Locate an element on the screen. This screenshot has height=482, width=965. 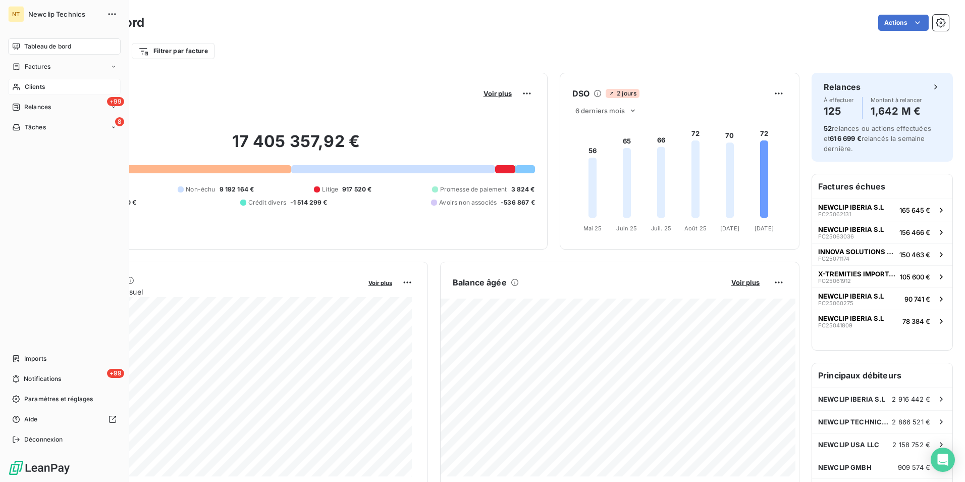
span: FC25062131 is located at coordinates (834, 214).